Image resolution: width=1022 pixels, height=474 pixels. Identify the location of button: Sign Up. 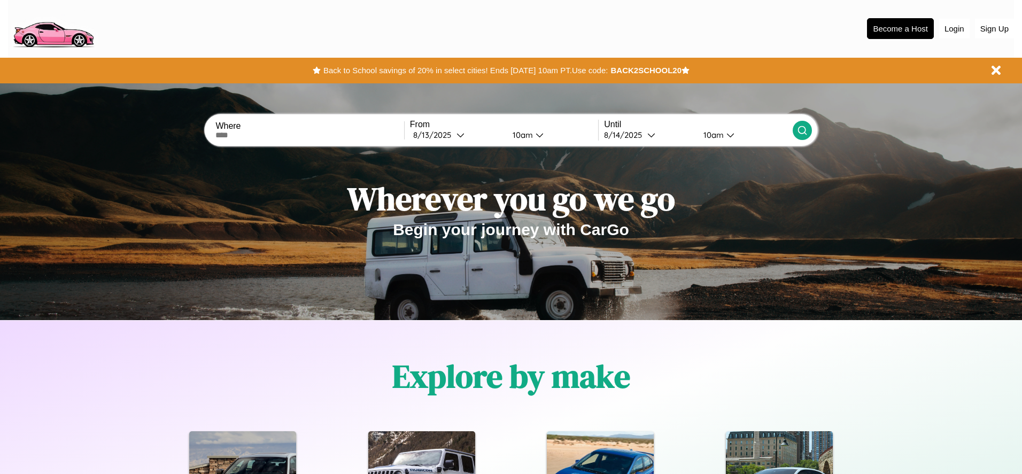
(994, 28).